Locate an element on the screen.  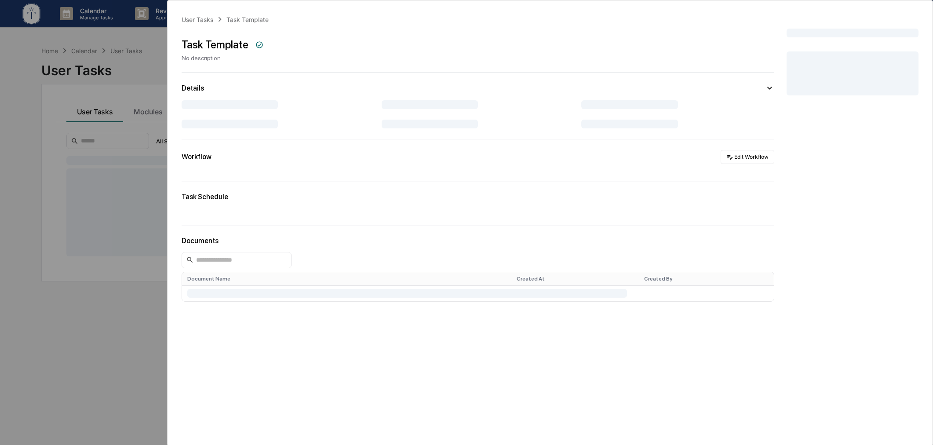
div: No description is located at coordinates (223, 58).